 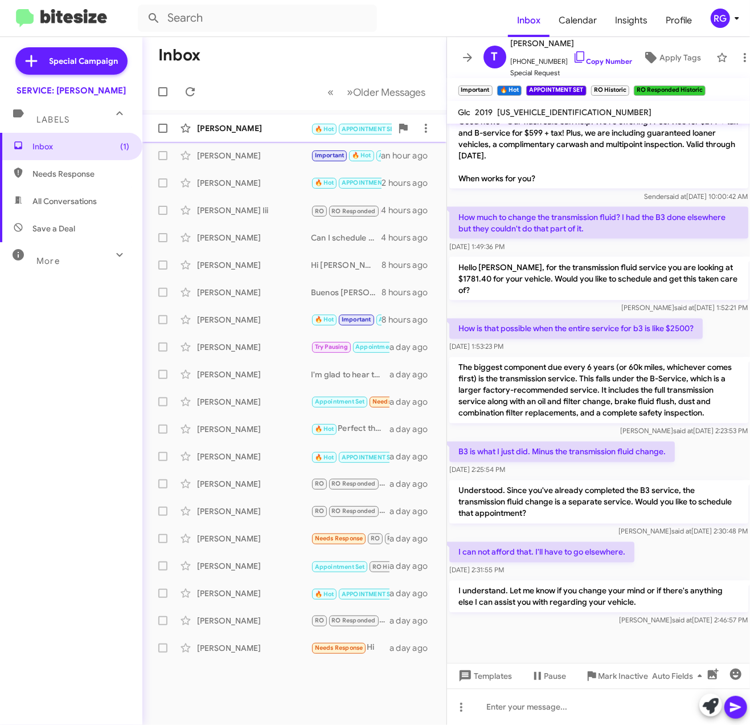 What do you see at coordinates (495, 57) in the screenshot?
I see `span: T` at bounding box center [495, 57].